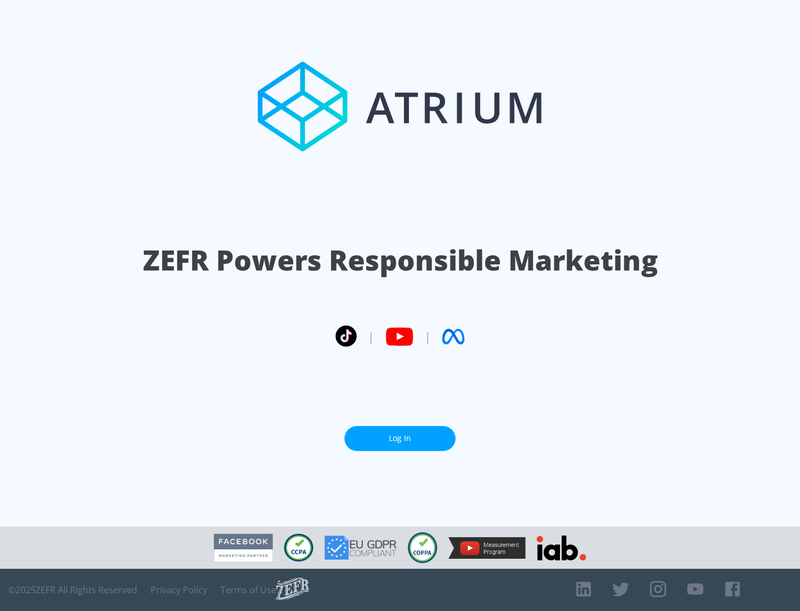  Describe the element at coordinates (298, 548) in the screenshot. I see `img: CCPA Compliant` at that location.